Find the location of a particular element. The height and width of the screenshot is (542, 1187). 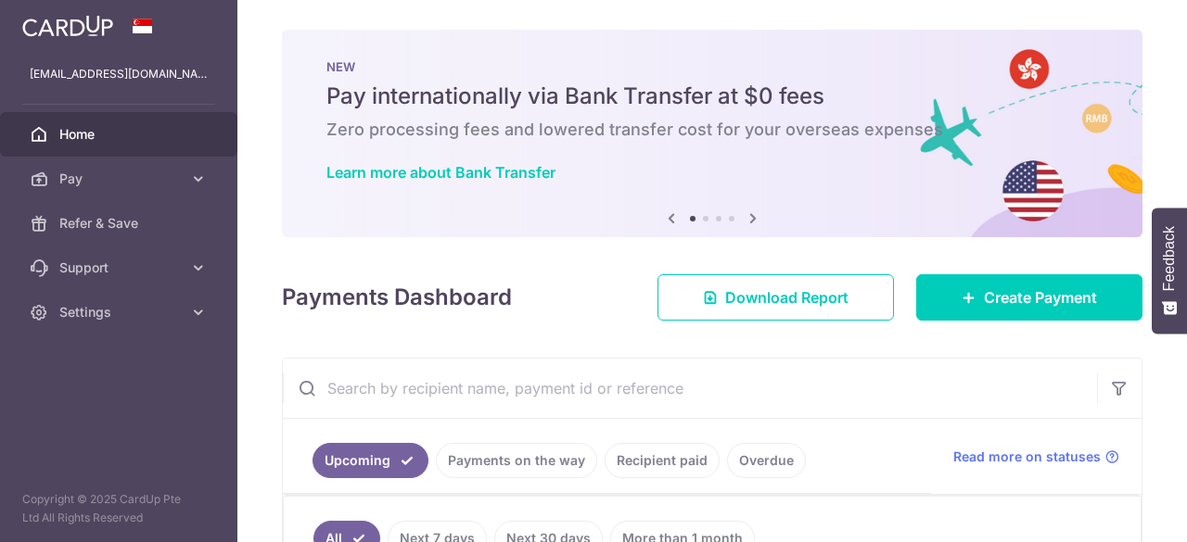

img: Bank transfer banner is located at coordinates (712, 134).